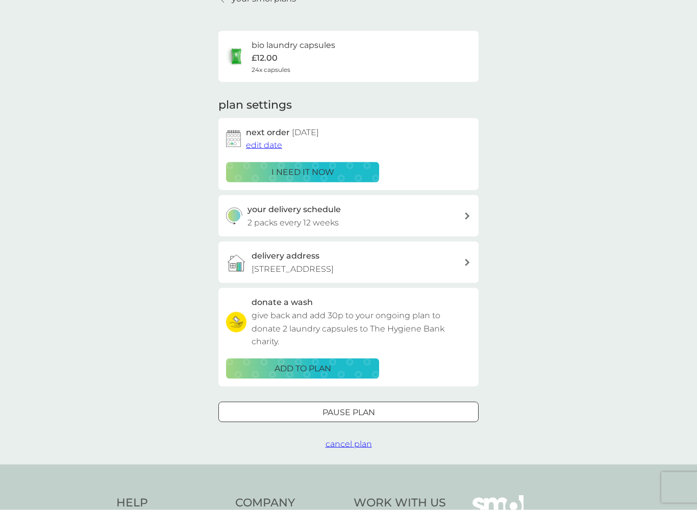 The image size is (697, 510). What do you see at coordinates (264, 58) in the screenshot?
I see `p: £12.00` at bounding box center [264, 58].